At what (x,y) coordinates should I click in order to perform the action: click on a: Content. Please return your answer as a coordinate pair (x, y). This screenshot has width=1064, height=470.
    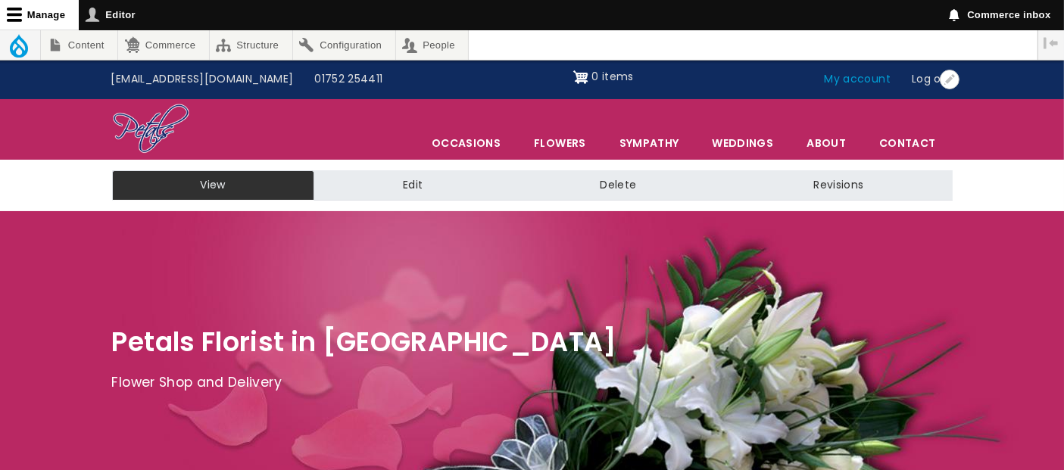
    Looking at the image, I should click on (79, 45).